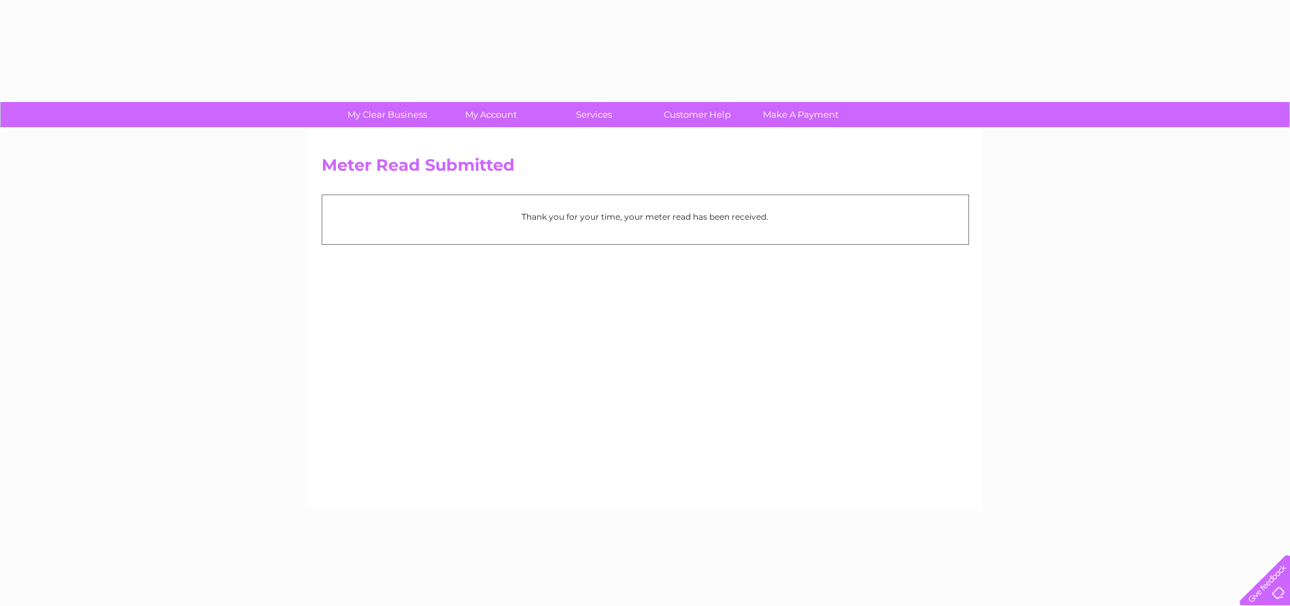  Describe the element at coordinates (594, 114) in the screenshot. I see `a: Services` at that location.